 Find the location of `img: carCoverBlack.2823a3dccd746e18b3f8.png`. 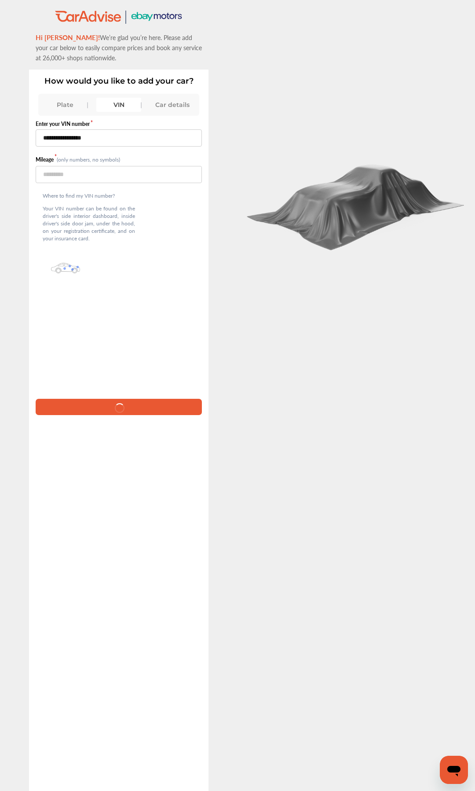

img: carCoverBlack.2823a3dccd746e18b3f8.png is located at coordinates (356, 204).